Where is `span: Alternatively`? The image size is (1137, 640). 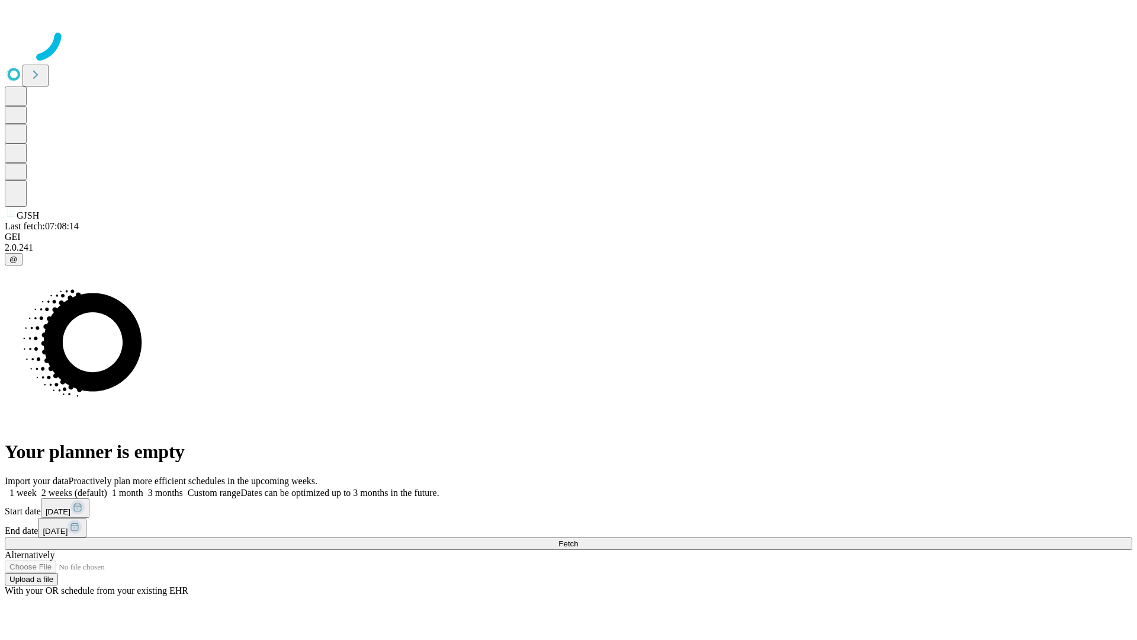 span: Alternatively is located at coordinates (30, 554).